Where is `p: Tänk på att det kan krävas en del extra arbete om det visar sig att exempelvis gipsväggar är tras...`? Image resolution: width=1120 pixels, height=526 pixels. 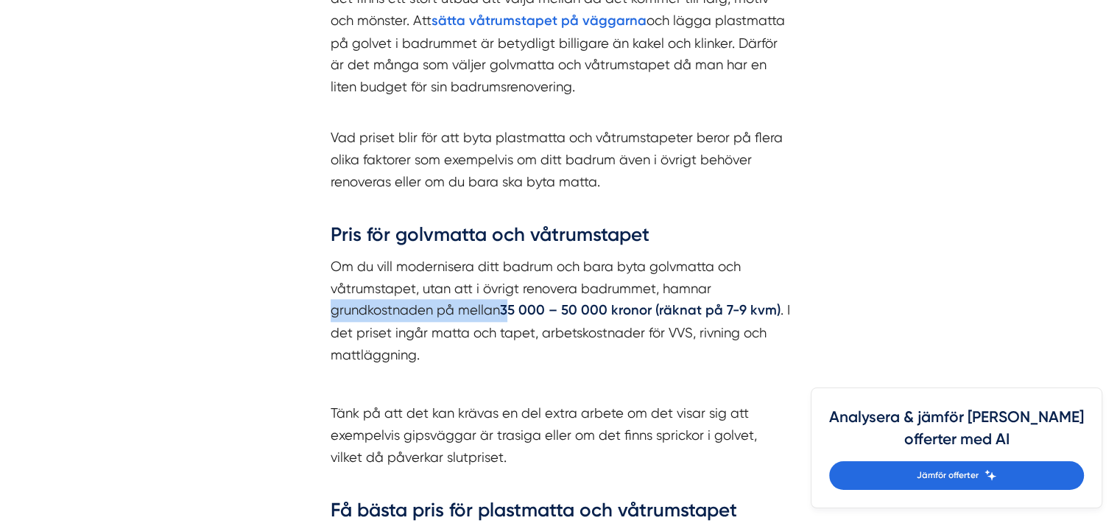
p: Tänk på att det kan krävas en del extra arbete om det visar sig att exempelvis gipsväggar är tras... is located at coordinates (560, 446).